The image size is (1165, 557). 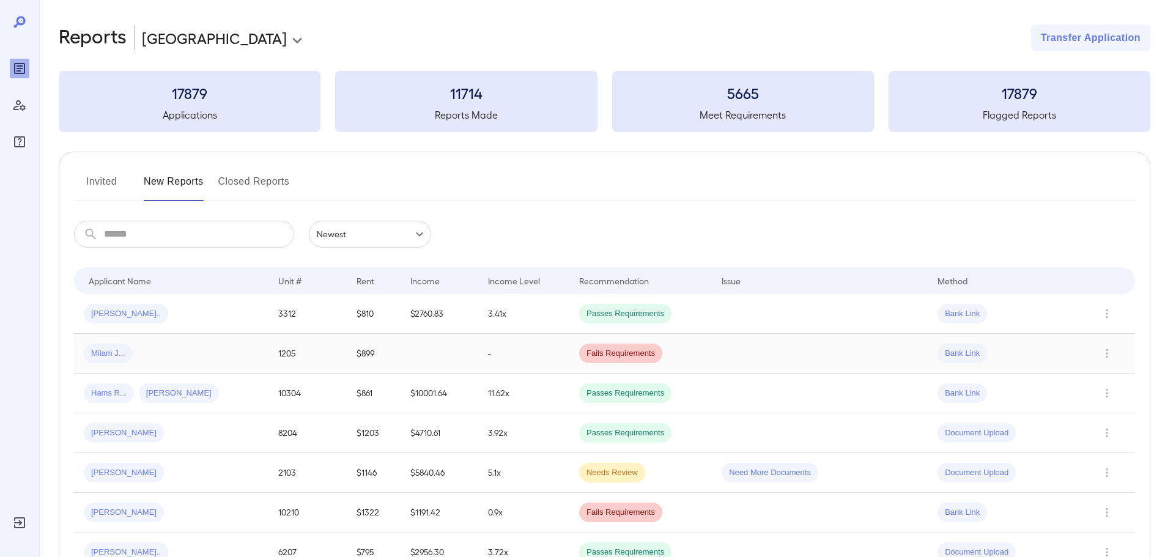 I want to click on button: Closed Reports, so click(x=254, y=186).